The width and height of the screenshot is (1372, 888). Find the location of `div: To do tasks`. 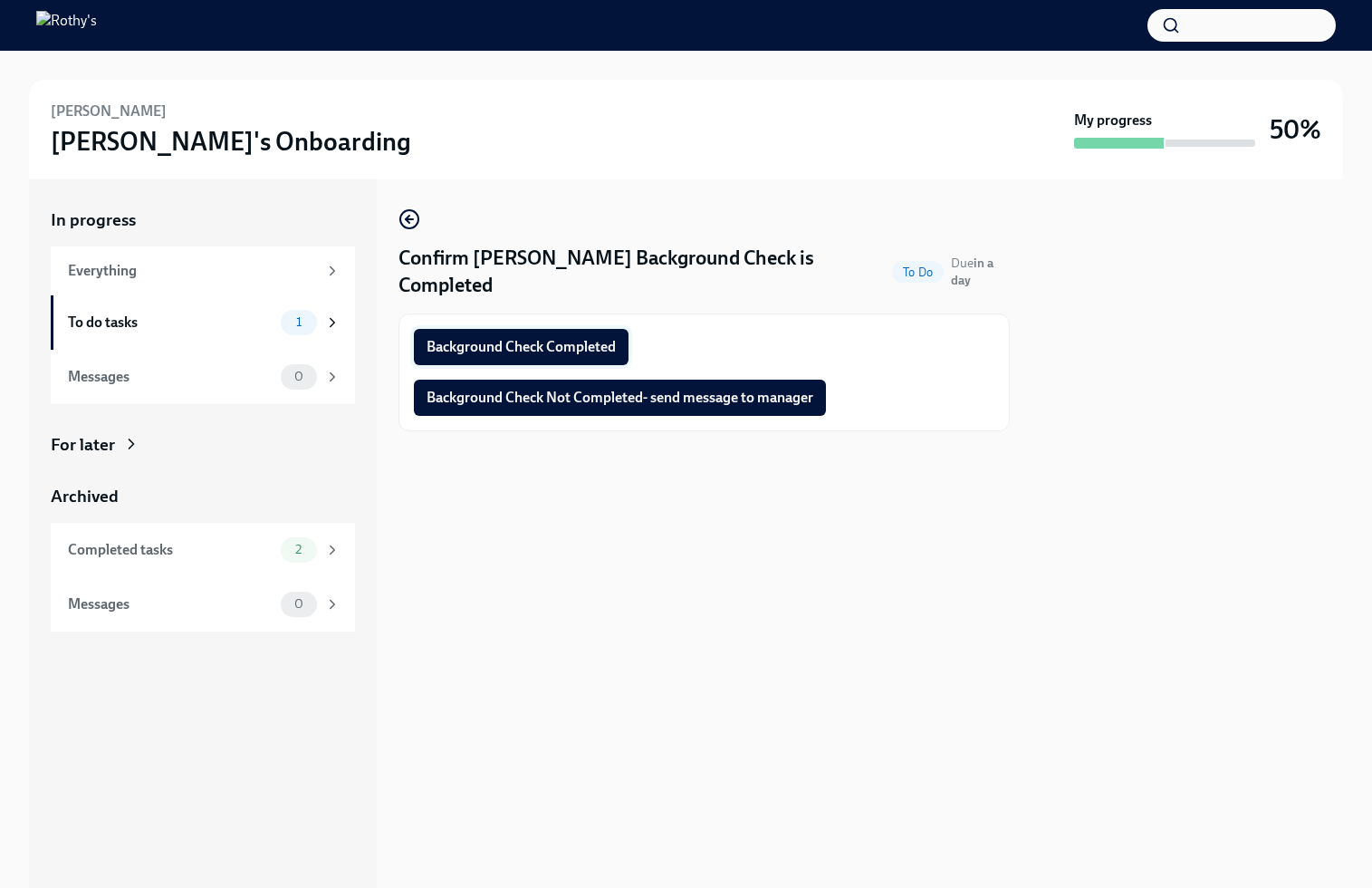

div: To do tasks is located at coordinates (170, 322).